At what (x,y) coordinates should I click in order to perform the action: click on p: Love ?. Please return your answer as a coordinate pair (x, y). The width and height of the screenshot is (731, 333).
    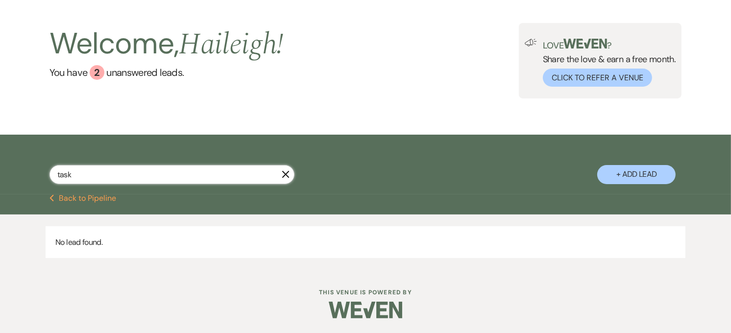
    Looking at the image, I should click on (609, 44).